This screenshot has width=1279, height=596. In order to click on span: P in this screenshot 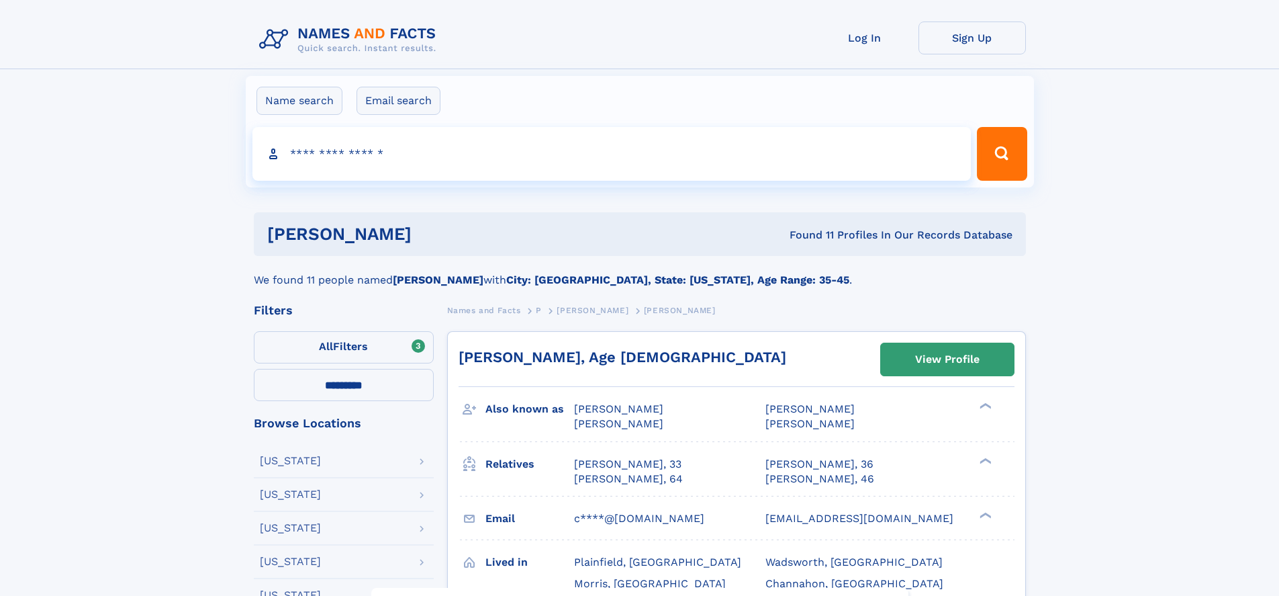, I will do `click(539, 310)`.